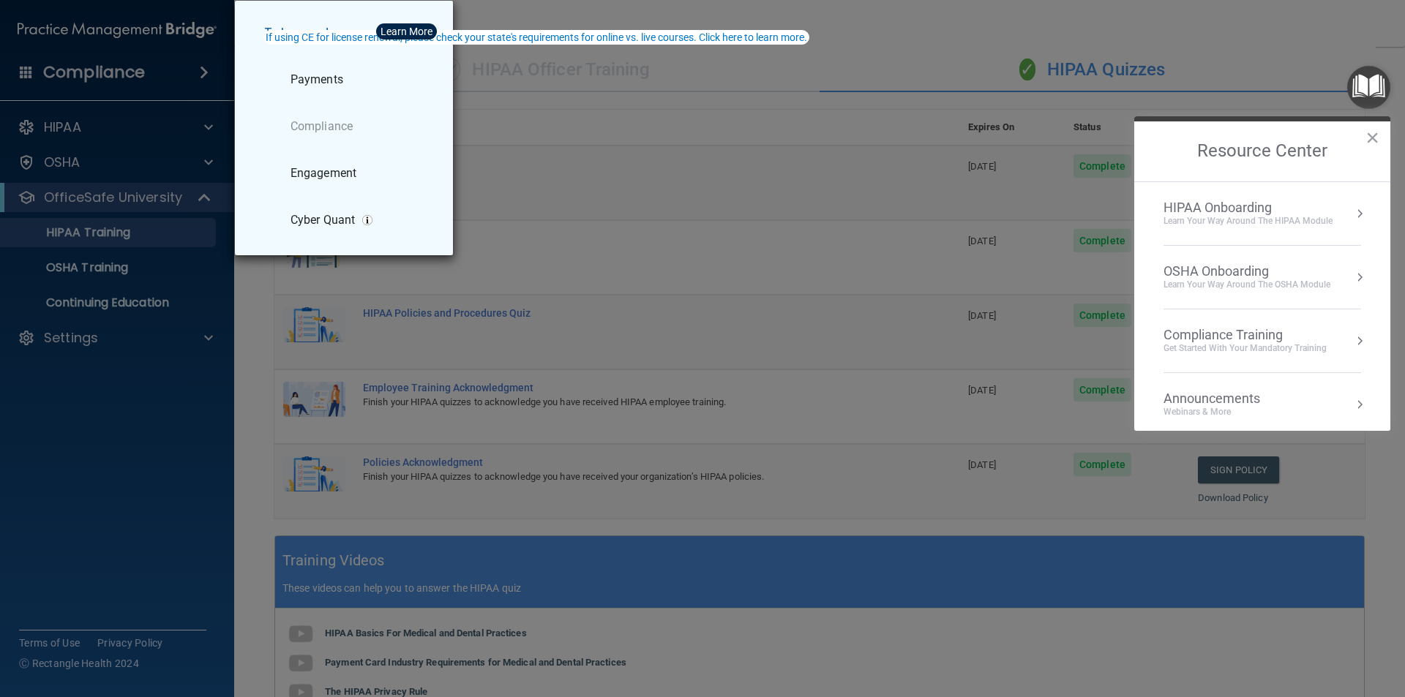 The width and height of the screenshot is (1405, 697). Describe the element at coordinates (406, 31) in the screenshot. I see `div: Learn More` at that location.